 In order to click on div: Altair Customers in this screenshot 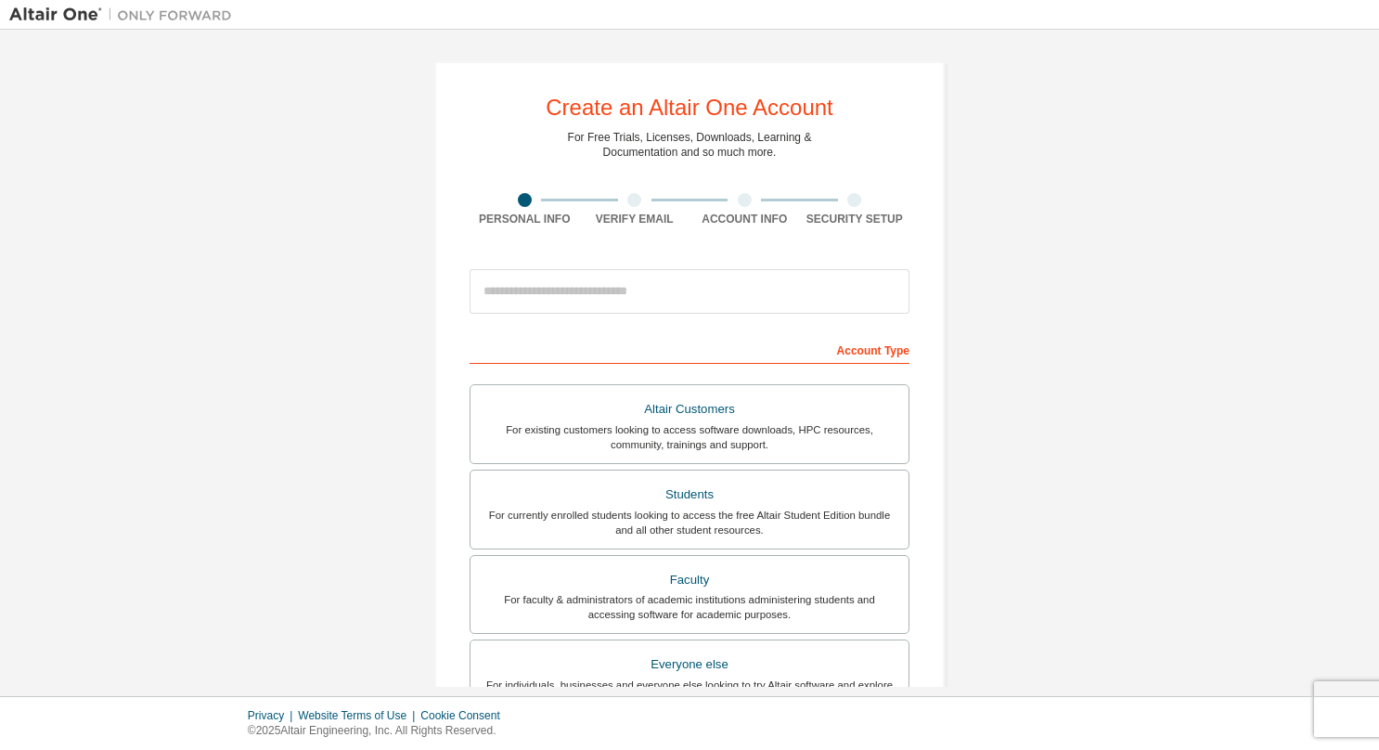, I will do `click(689, 409)`.